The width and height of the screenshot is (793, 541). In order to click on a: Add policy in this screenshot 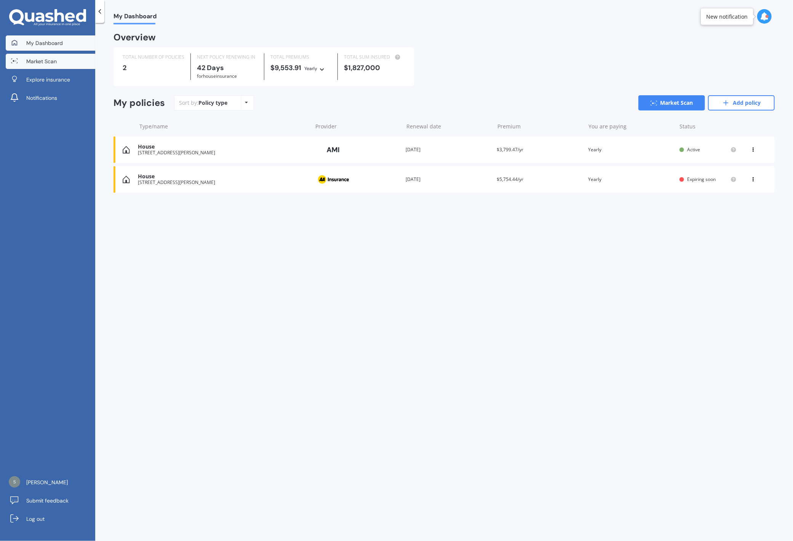, I will do `click(741, 103)`.